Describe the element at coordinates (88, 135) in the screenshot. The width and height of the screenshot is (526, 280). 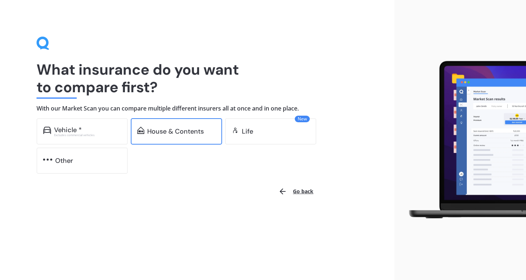
I see `div: Excludes commercial vehicles` at that location.